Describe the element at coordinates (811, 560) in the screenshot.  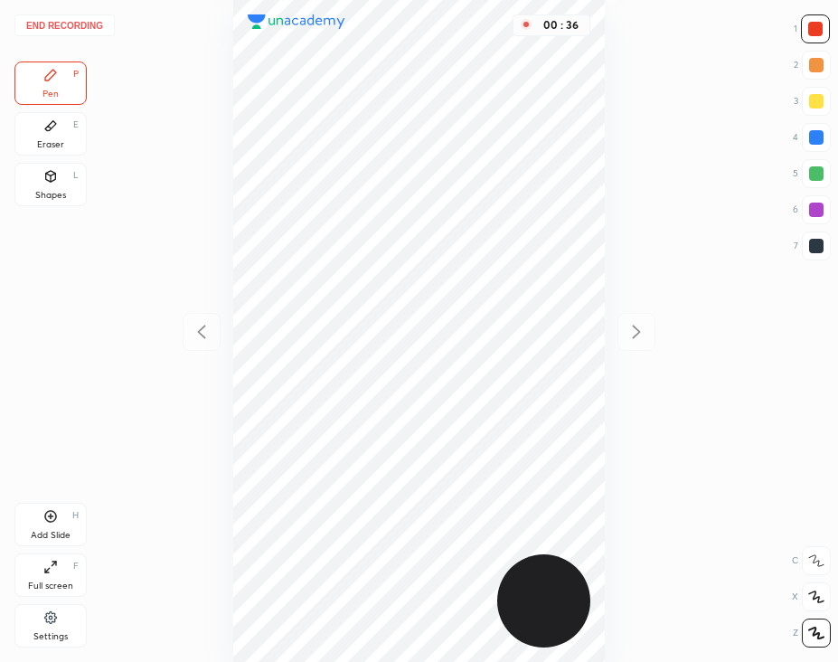
I see `div: C` at that location.